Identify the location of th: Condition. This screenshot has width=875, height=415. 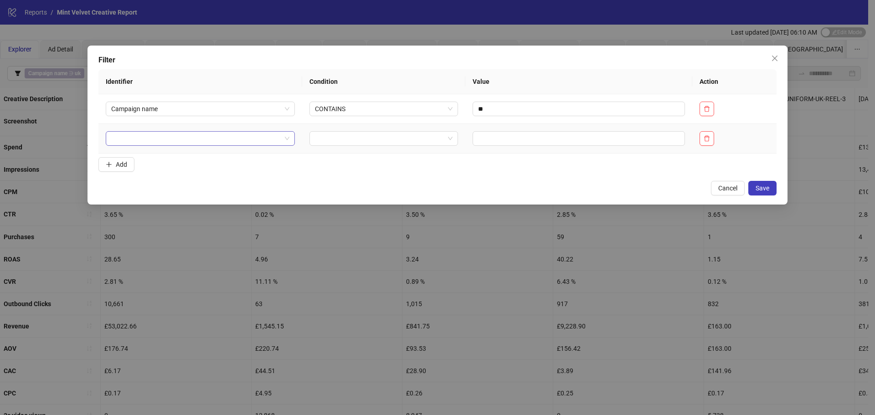
(384, 82).